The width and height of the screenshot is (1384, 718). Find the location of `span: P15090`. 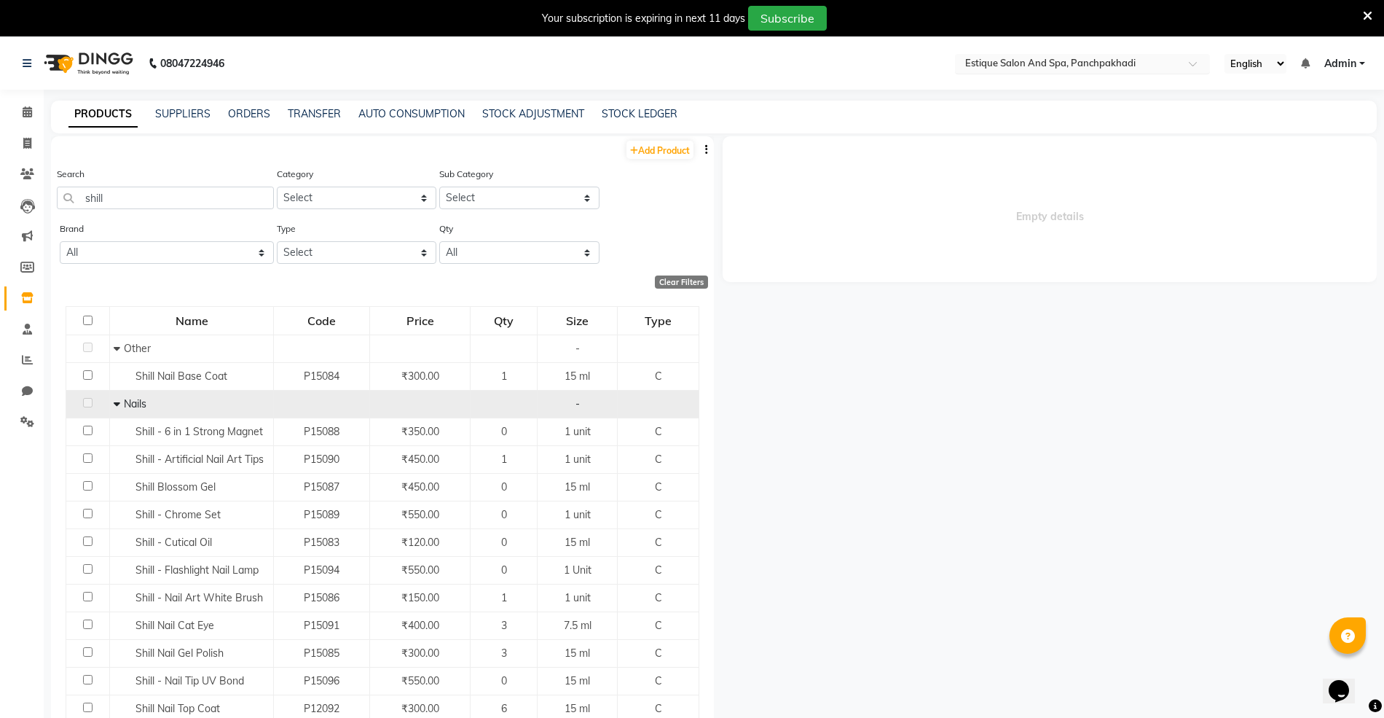

span: P15090 is located at coordinates (321, 459).